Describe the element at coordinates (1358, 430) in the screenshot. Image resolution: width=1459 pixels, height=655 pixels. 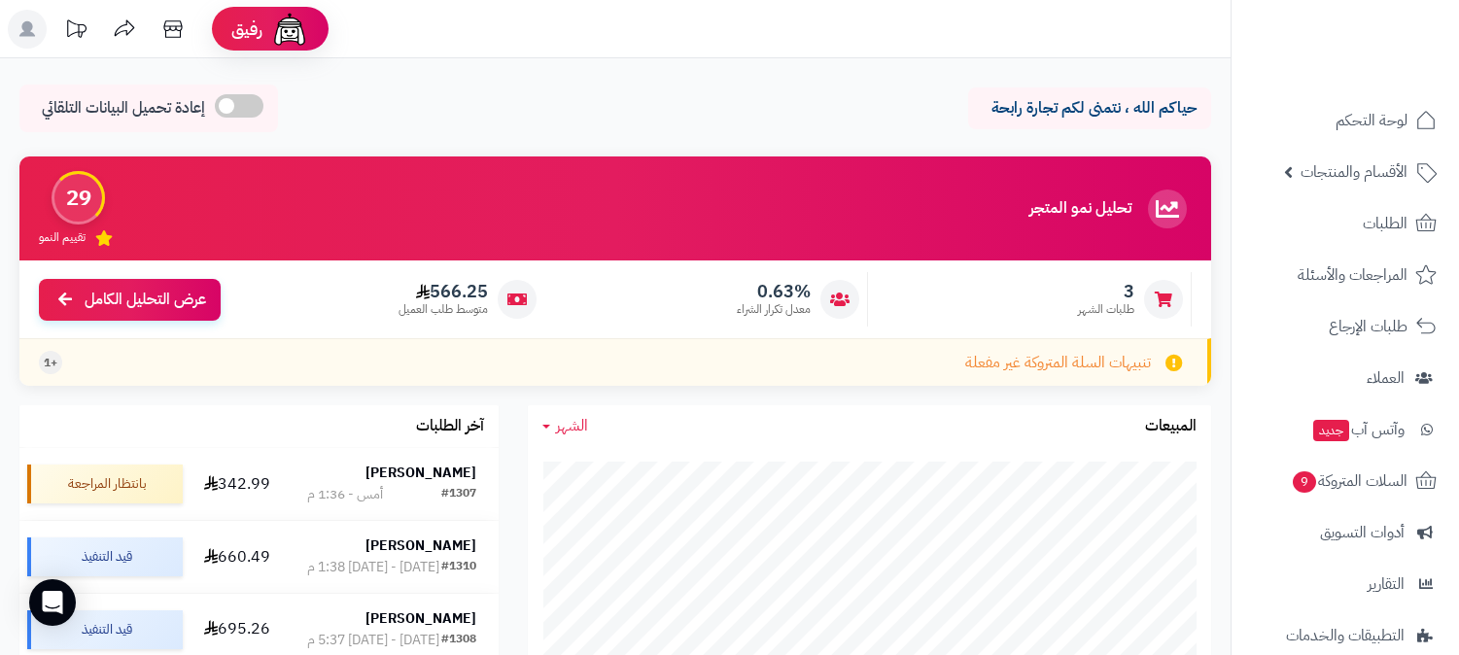
I see `span: وآتس آب` at that location.